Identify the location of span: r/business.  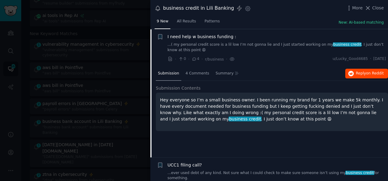
(214, 59).